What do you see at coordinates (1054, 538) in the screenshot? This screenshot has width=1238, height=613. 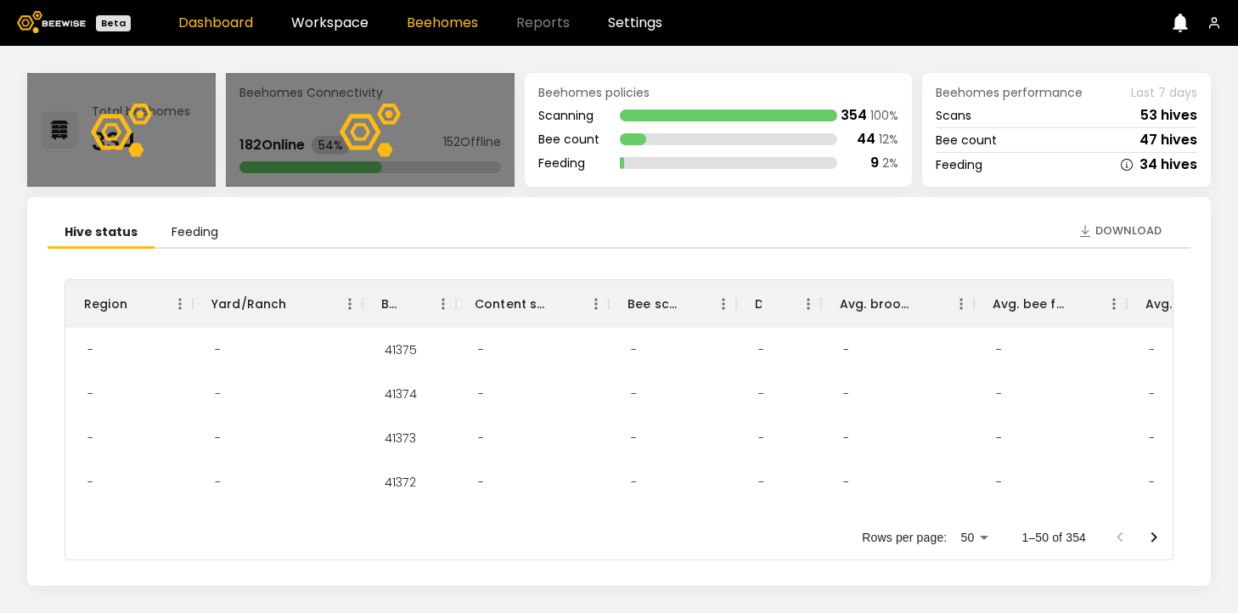 I see `p: 1–50 of 354` at bounding box center [1054, 538].